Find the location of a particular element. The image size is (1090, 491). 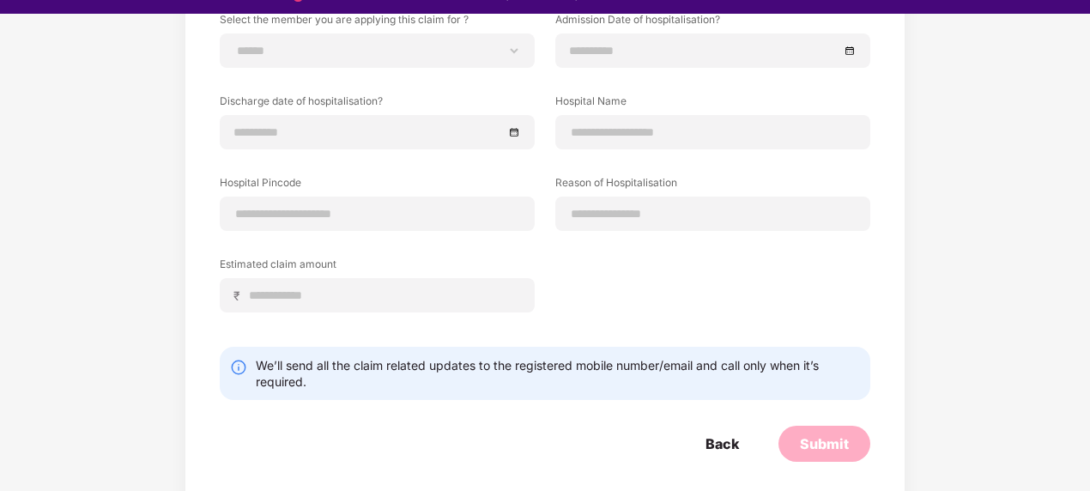

label: Admission Date of hospitalisation? is located at coordinates (712, 22).